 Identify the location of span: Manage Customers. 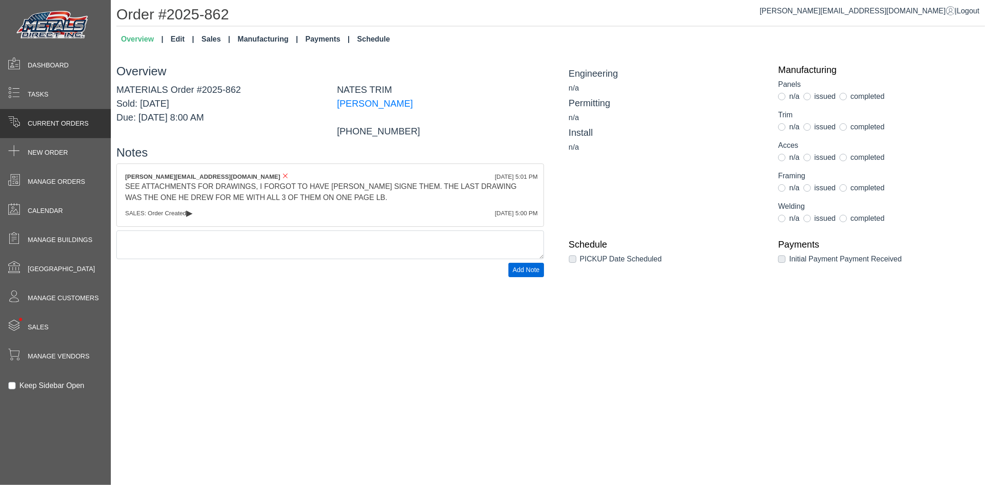
(63, 298).